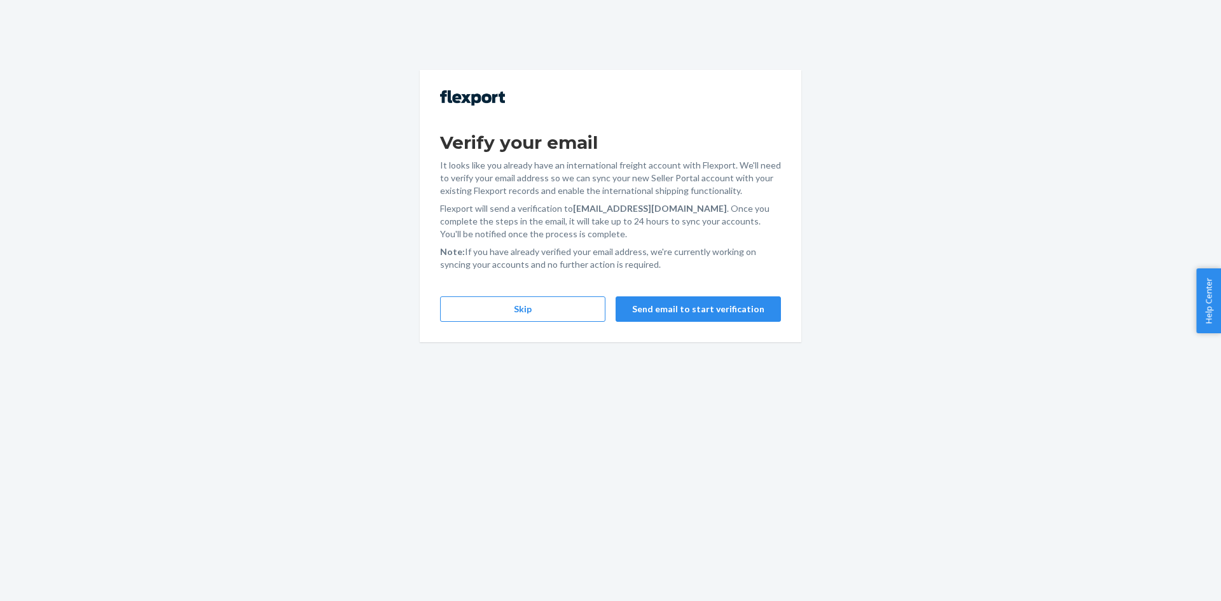 The width and height of the screenshot is (1221, 601). Describe the element at coordinates (473, 98) in the screenshot. I see `img: Flexport logo` at that location.